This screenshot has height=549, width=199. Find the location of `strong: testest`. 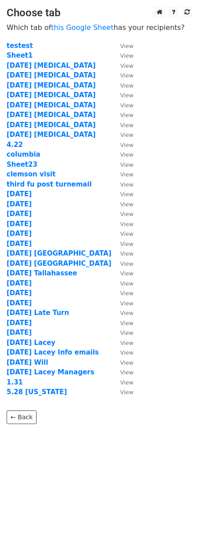

strong: testest is located at coordinates (20, 46).